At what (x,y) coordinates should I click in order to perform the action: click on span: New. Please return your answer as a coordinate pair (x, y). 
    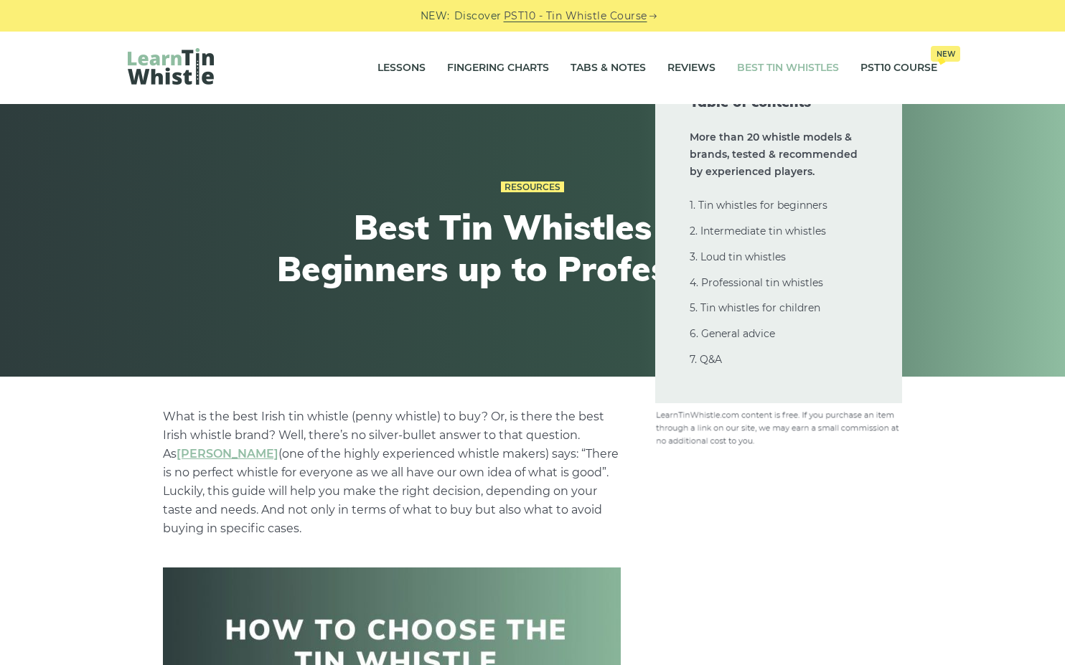
    Looking at the image, I should click on (945, 54).